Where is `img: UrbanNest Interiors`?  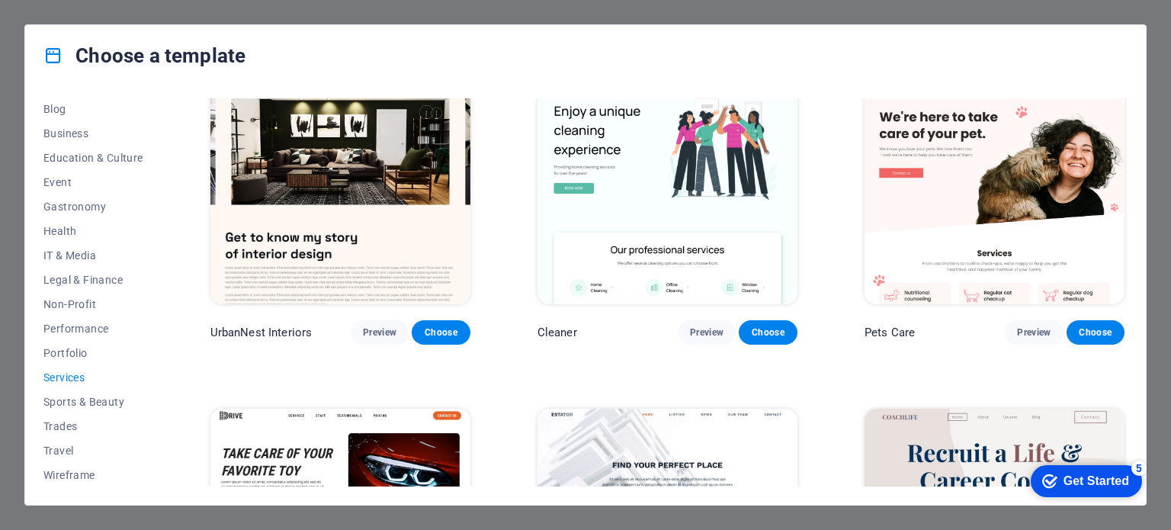 img: UrbanNest Interiors is located at coordinates (340, 184).